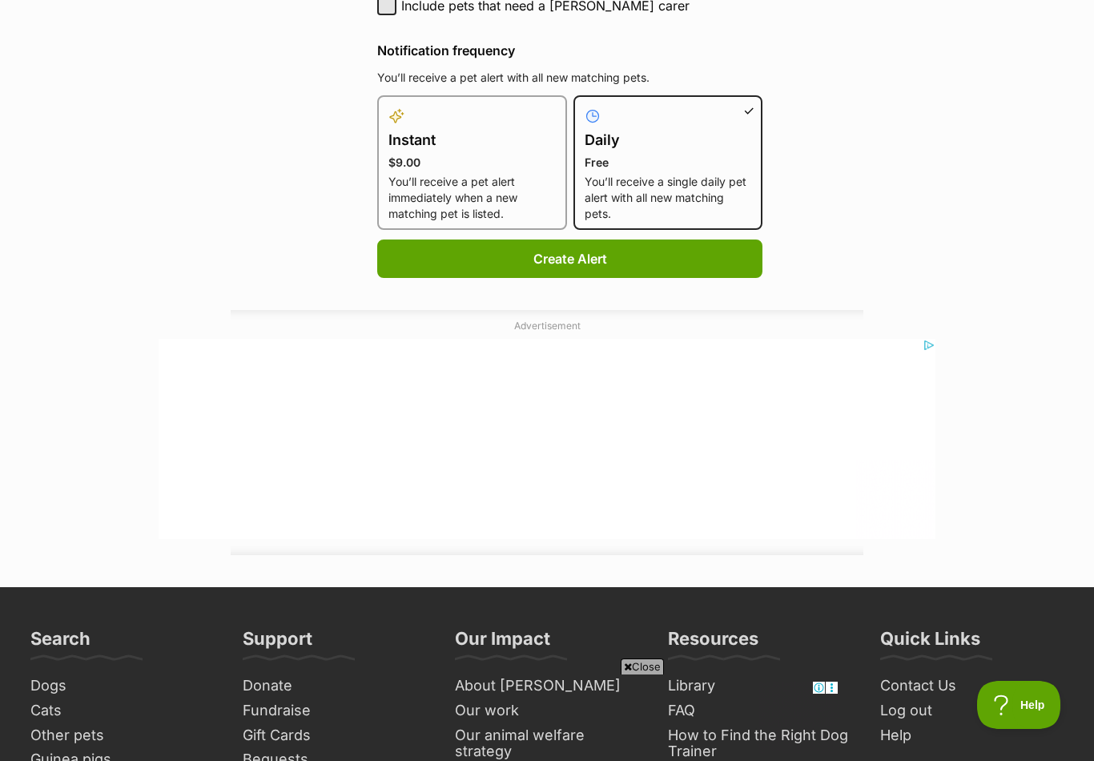  What do you see at coordinates (972, 686) in the screenshot?
I see `a: Contact Us` at bounding box center [972, 686].